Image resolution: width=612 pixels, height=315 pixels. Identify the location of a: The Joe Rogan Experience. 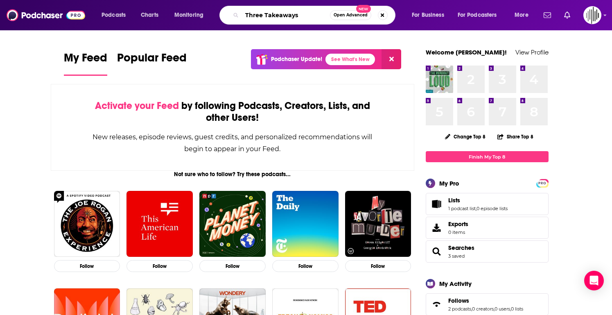
(87, 224).